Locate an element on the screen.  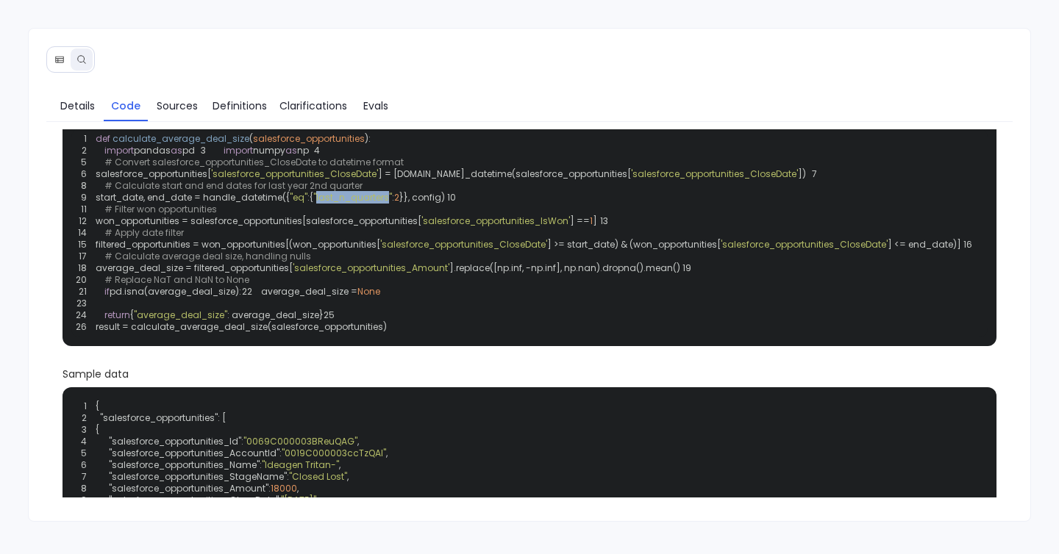
span: 26 is located at coordinates (85, 327).